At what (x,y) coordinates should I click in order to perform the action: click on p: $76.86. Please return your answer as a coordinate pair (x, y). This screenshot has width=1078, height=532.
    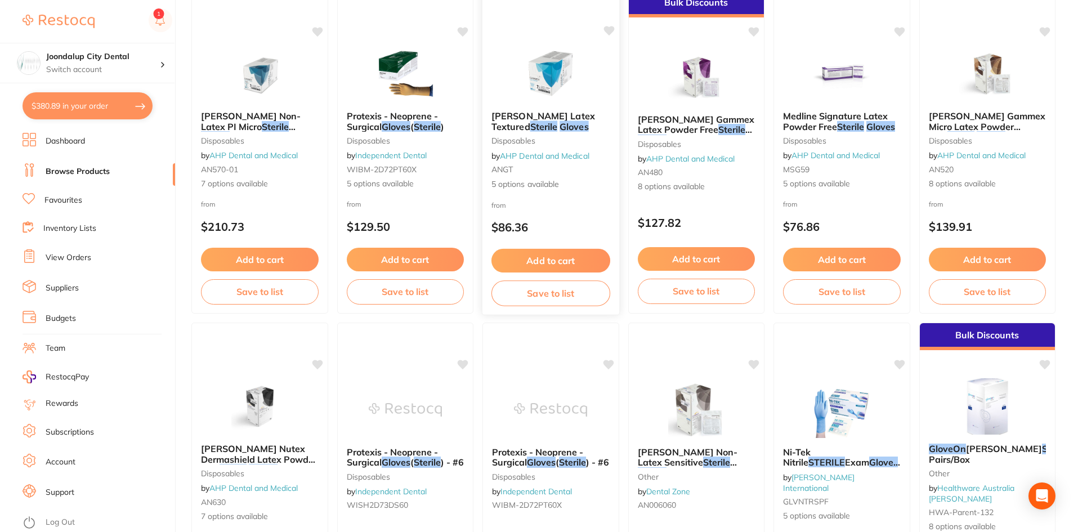
    Looking at the image, I should click on (842, 226).